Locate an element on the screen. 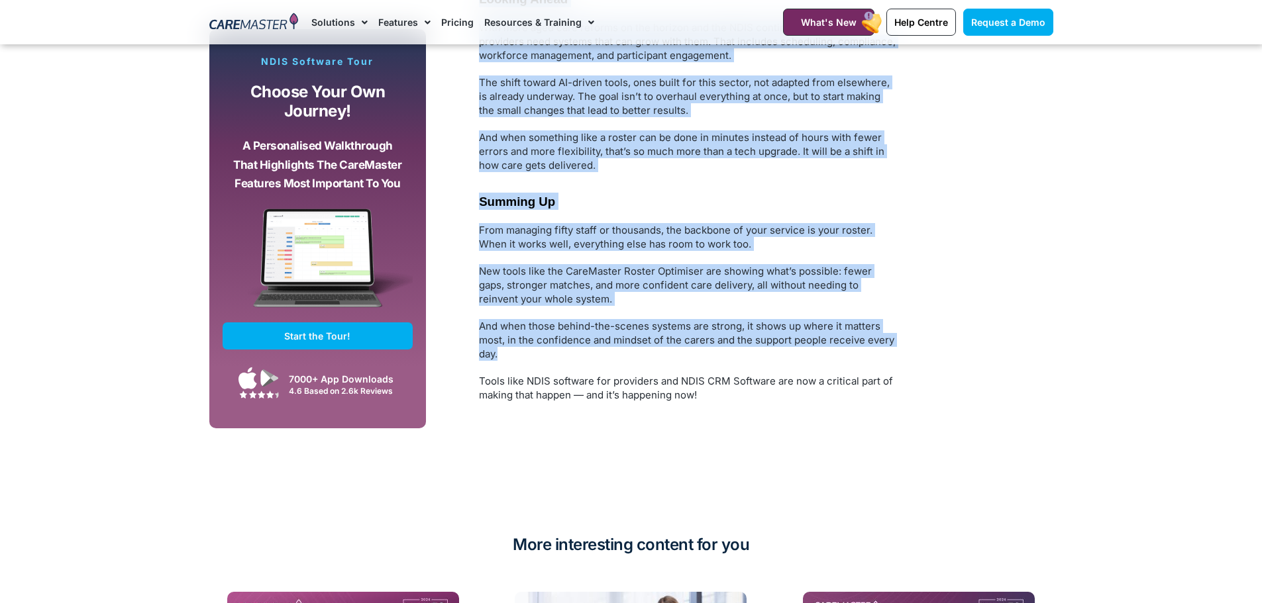  img: CareMaster Logo is located at coordinates (254, 23).